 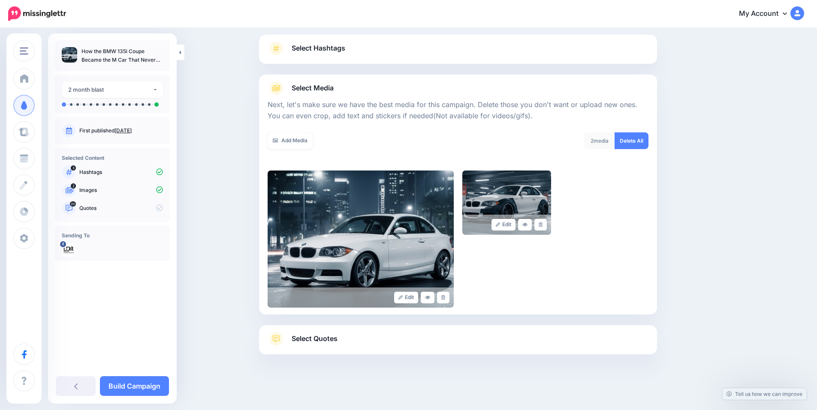 What do you see at coordinates (73, 168) in the screenshot?
I see `span: 3` at bounding box center [73, 168].